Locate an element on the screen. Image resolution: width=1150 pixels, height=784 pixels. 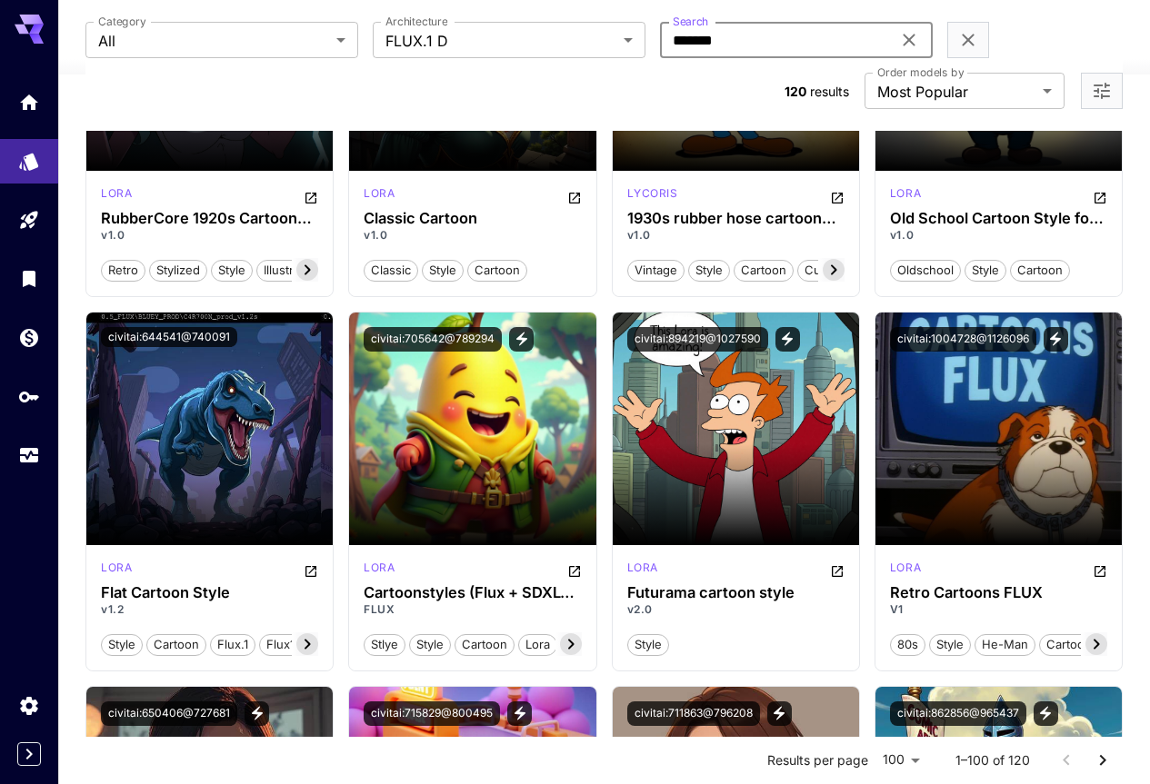
div: Home is located at coordinates (29, 102).